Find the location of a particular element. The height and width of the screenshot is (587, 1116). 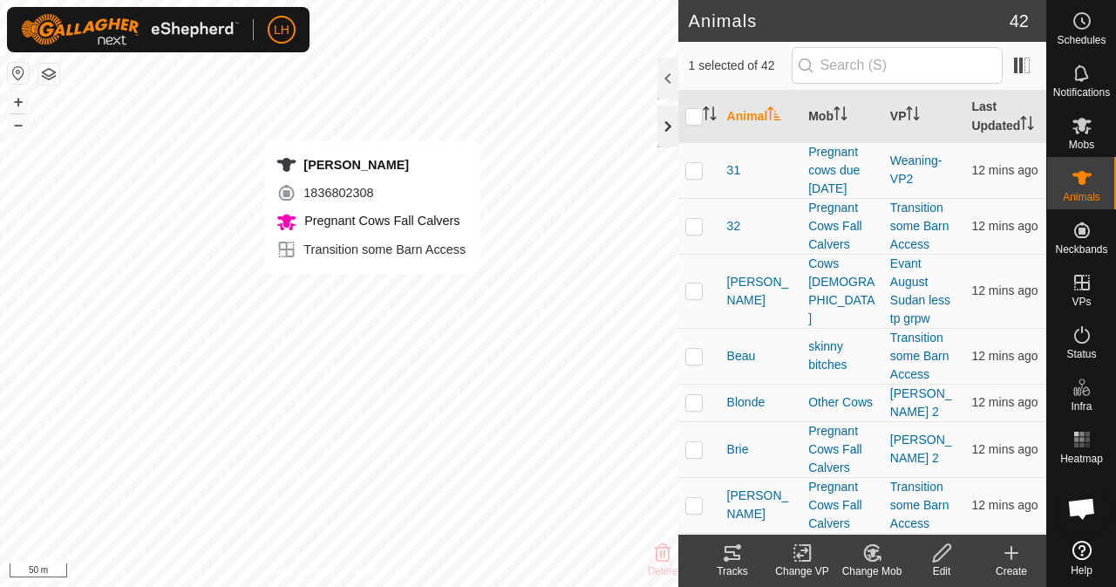

span: 32 is located at coordinates (734, 226).